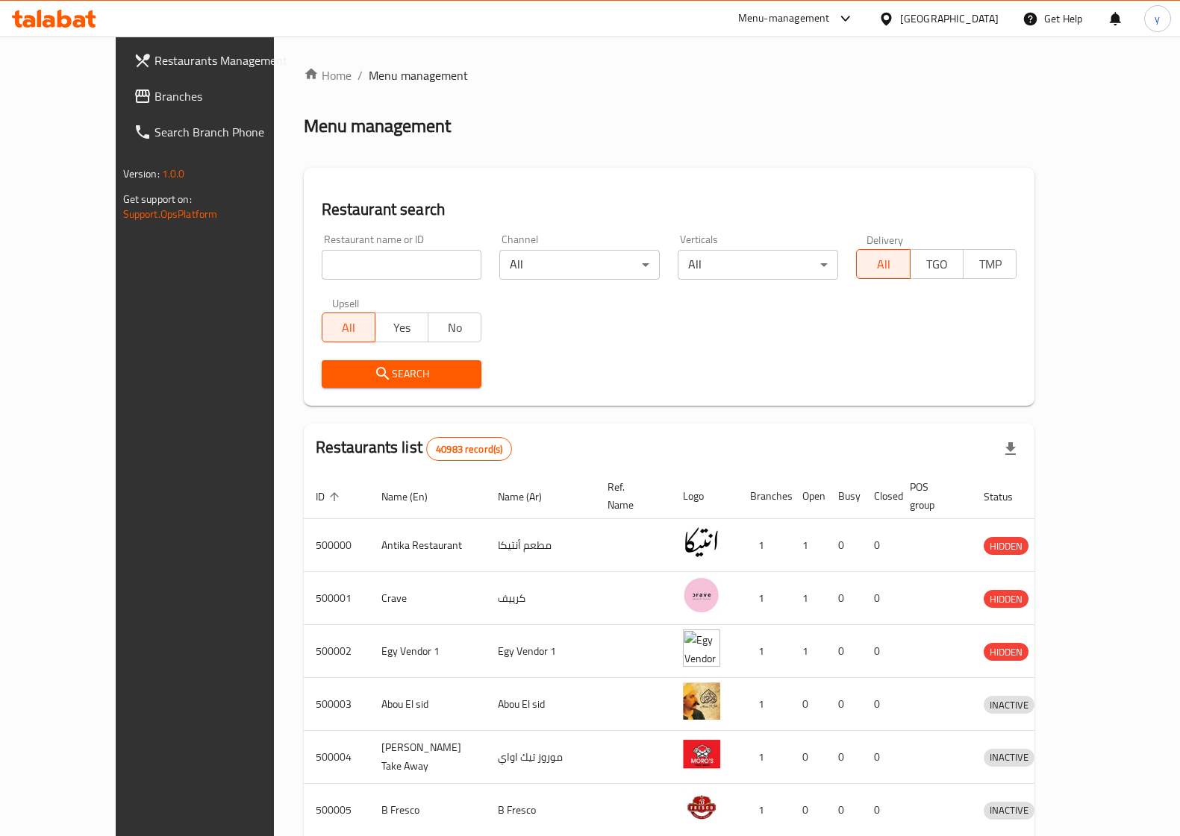 This screenshot has width=1180, height=836. I want to click on td: Crave, so click(428, 598).